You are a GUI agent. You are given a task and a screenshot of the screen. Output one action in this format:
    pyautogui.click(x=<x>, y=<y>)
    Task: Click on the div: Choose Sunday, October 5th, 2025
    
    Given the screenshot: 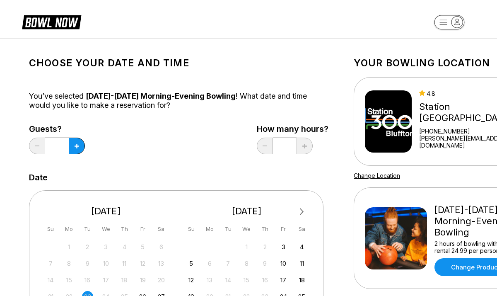 What is the action you would take?
    pyautogui.click(x=191, y=263)
    